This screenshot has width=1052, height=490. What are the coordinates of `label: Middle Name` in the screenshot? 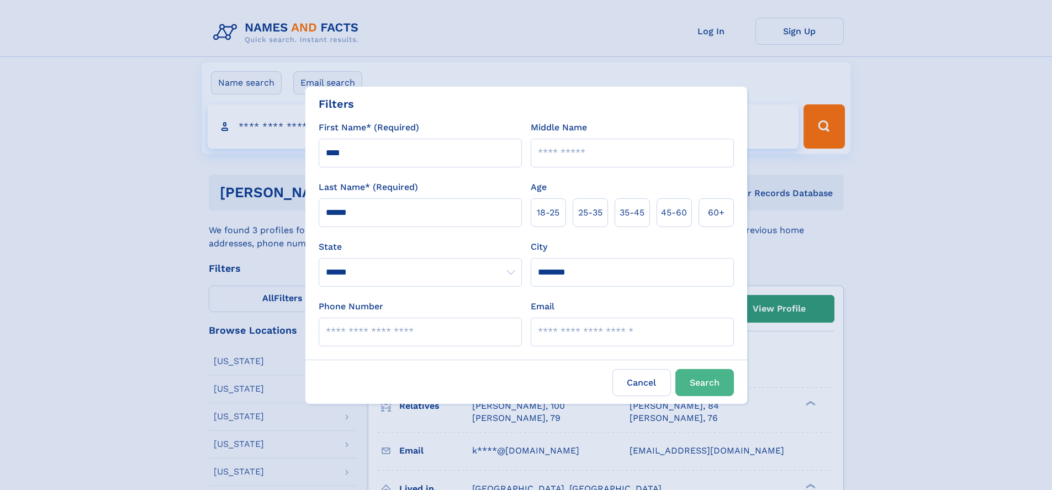 It's located at (559, 128).